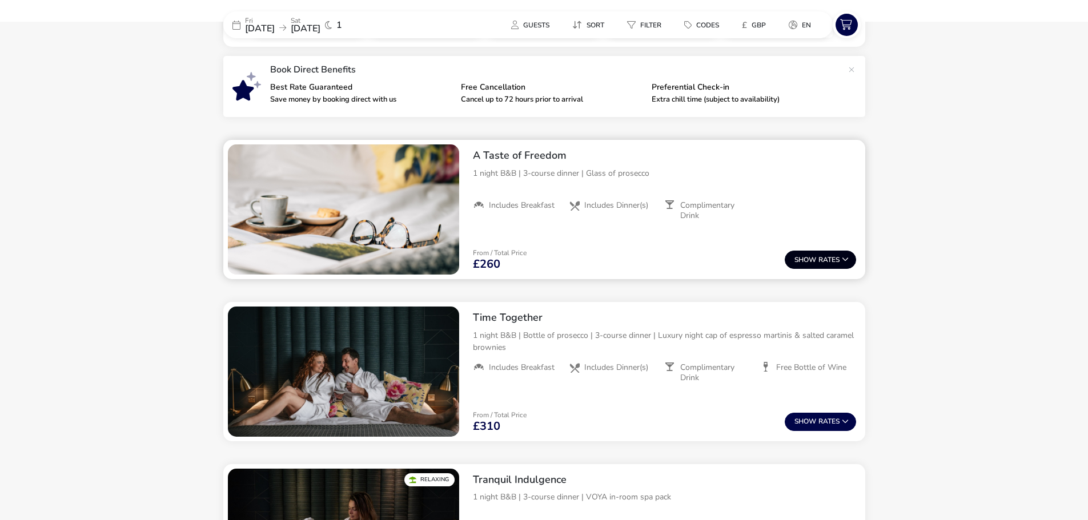 This screenshot has height=520, width=1088. What do you see at coordinates (707, 25) in the screenshot?
I see `span: Codes` at bounding box center [707, 25].